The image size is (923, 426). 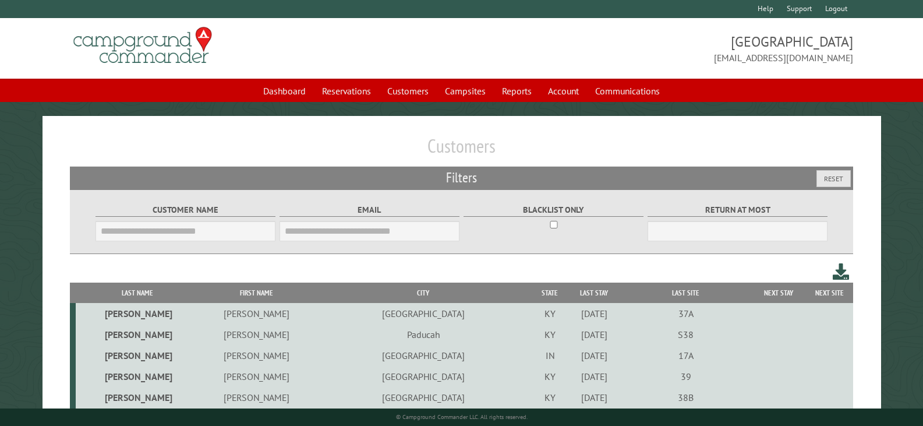 What do you see at coordinates (779, 292) in the screenshot?
I see `th: Next Stay` at bounding box center [779, 292].